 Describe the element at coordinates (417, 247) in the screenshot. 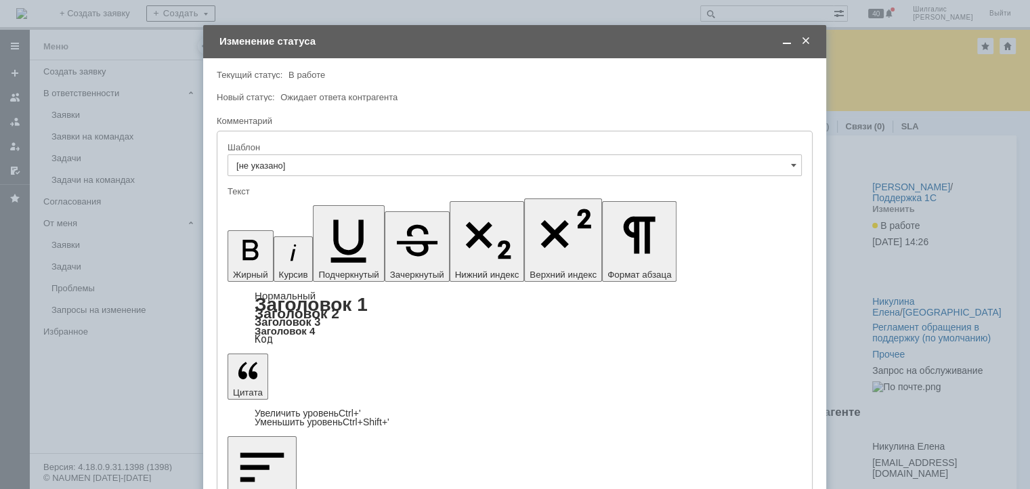

I see `button: Зачеркнутый` at that location.